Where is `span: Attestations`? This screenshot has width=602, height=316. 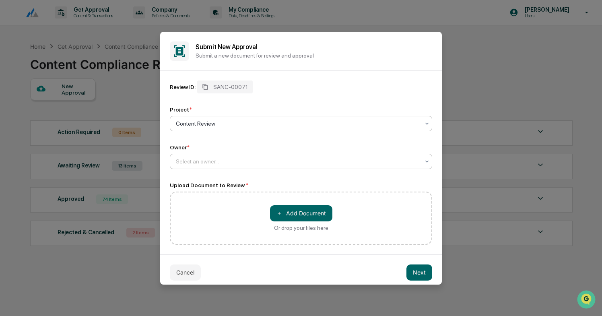 span: Attestations is located at coordinates (83, 106).